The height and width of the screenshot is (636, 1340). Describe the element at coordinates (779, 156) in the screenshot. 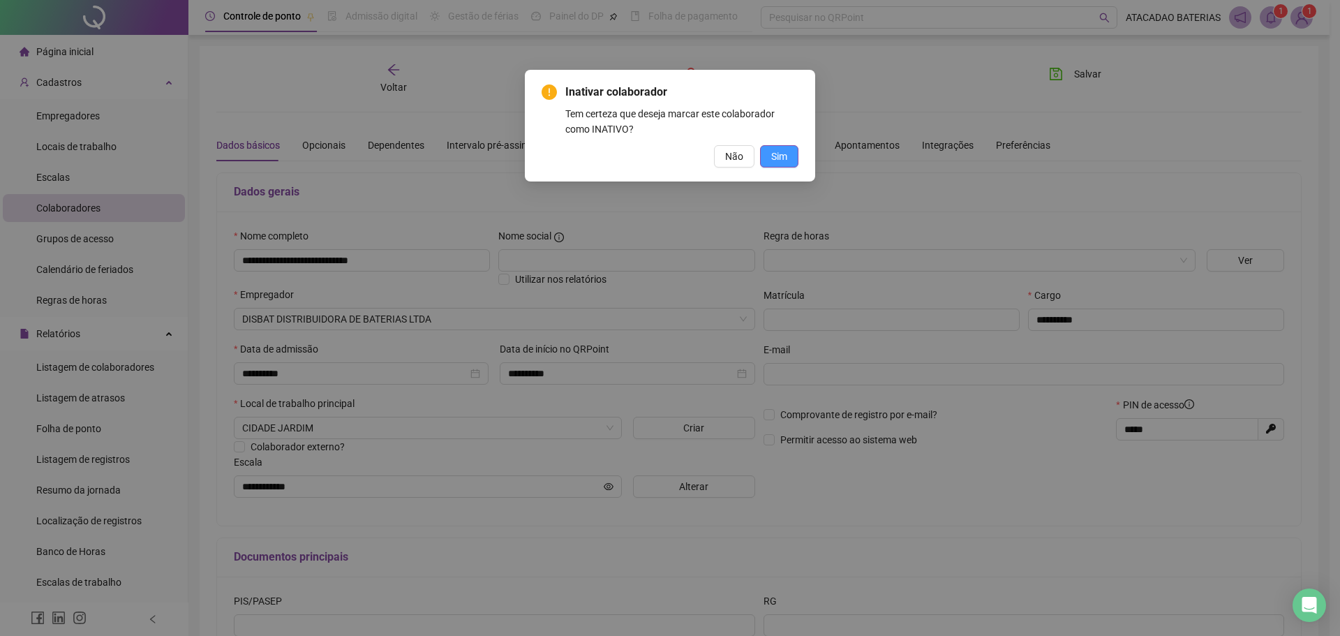

I see `button: Sim` at that location.